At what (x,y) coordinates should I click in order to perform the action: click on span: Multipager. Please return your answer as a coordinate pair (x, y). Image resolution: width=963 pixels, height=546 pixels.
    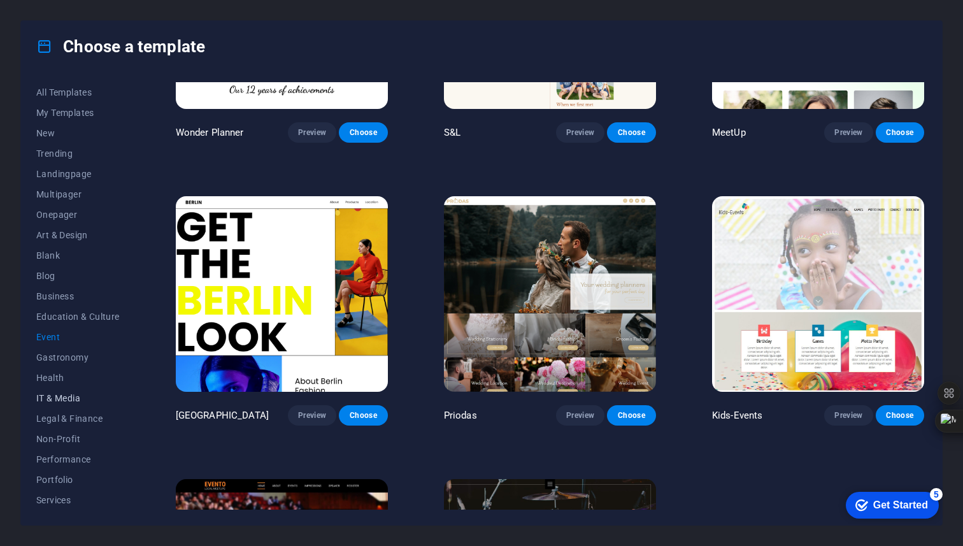
    Looking at the image, I should click on (78, 194).